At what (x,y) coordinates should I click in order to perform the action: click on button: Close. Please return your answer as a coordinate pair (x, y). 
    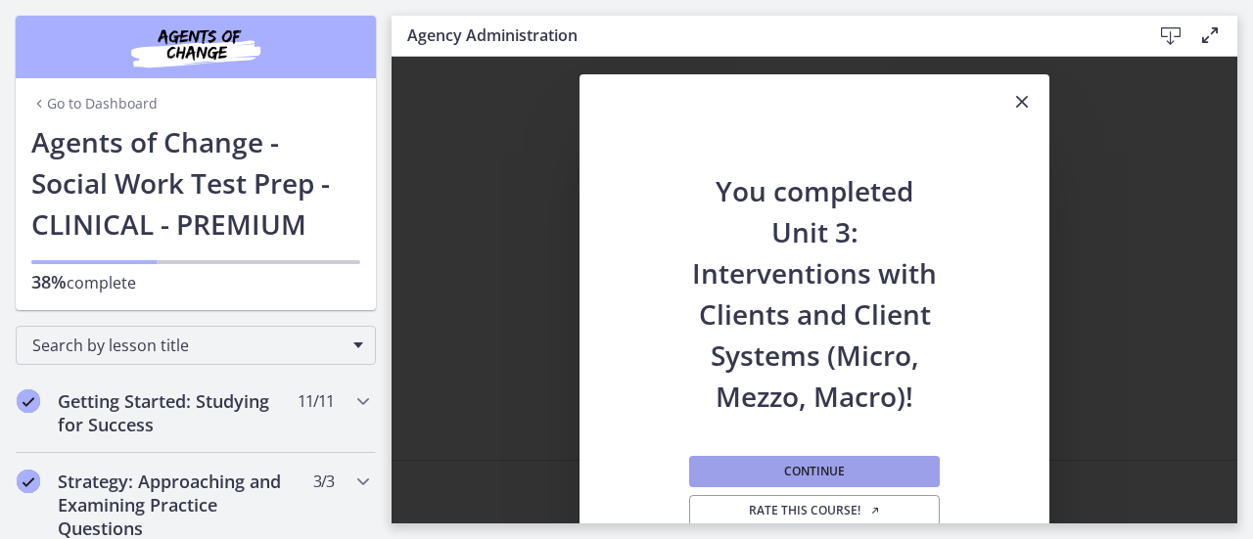
    Looking at the image, I should click on (1022, 103).